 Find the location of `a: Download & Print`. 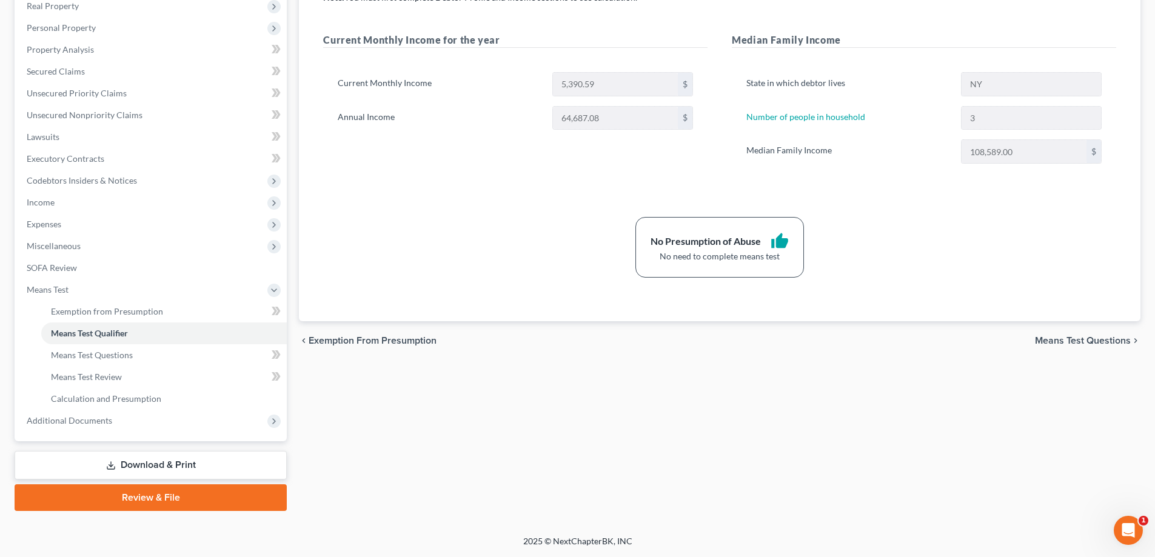

a: Download & Print is located at coordinates (150, 465).